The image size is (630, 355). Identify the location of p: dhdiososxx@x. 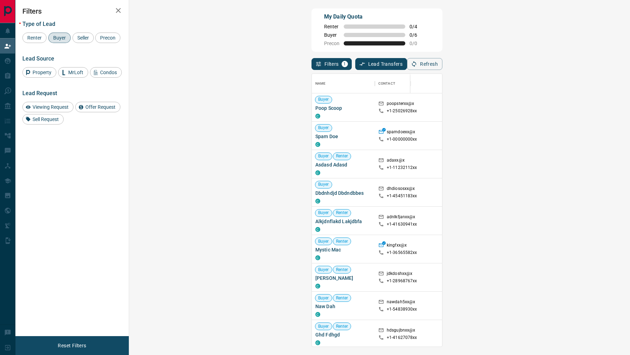
(401, 189).